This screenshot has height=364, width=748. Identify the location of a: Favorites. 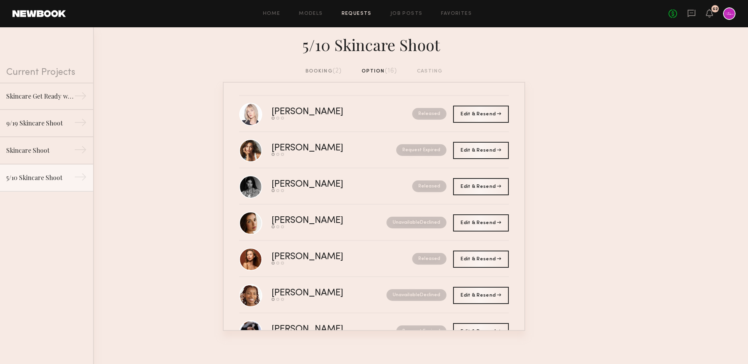
(456, 14).